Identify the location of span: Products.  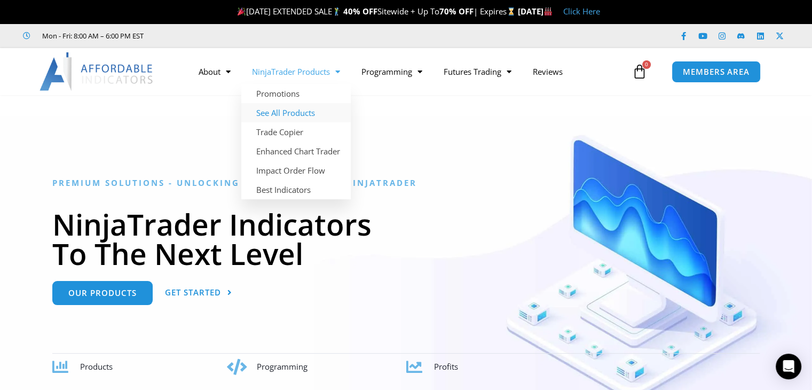
(96, 366).